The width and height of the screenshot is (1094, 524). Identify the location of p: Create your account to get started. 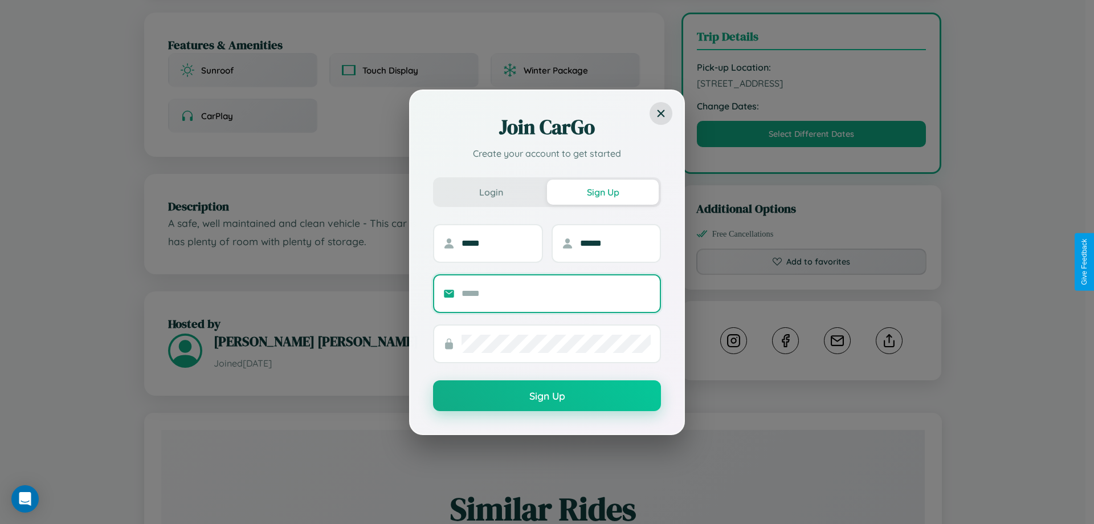
(547, 153).